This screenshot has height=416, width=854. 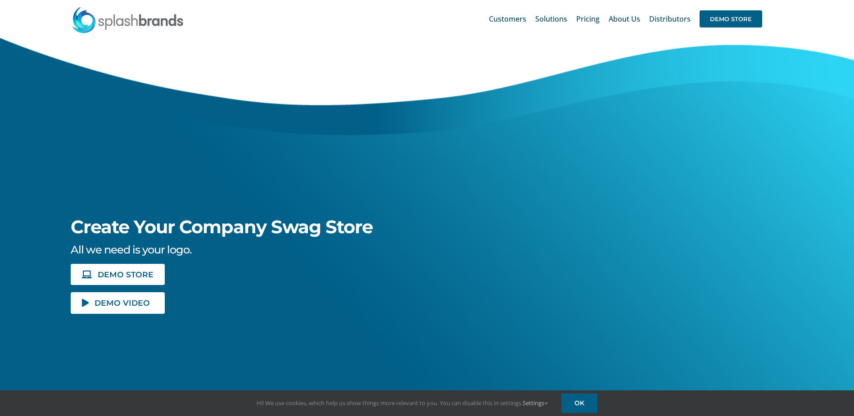 I want to click on span: All we need is your logo., so click(x=131, y=250).